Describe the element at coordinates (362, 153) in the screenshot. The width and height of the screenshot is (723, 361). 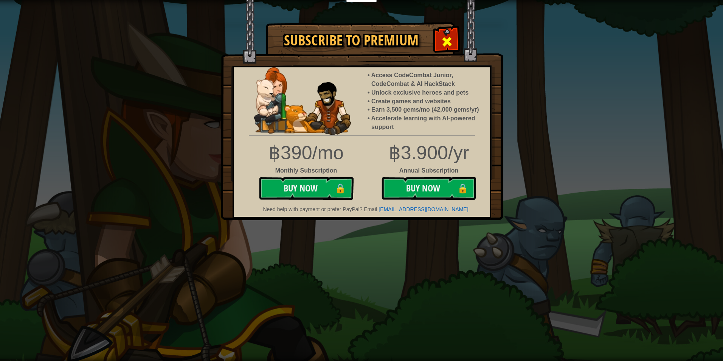
I see `div: ฿3.900/yr` at that location.